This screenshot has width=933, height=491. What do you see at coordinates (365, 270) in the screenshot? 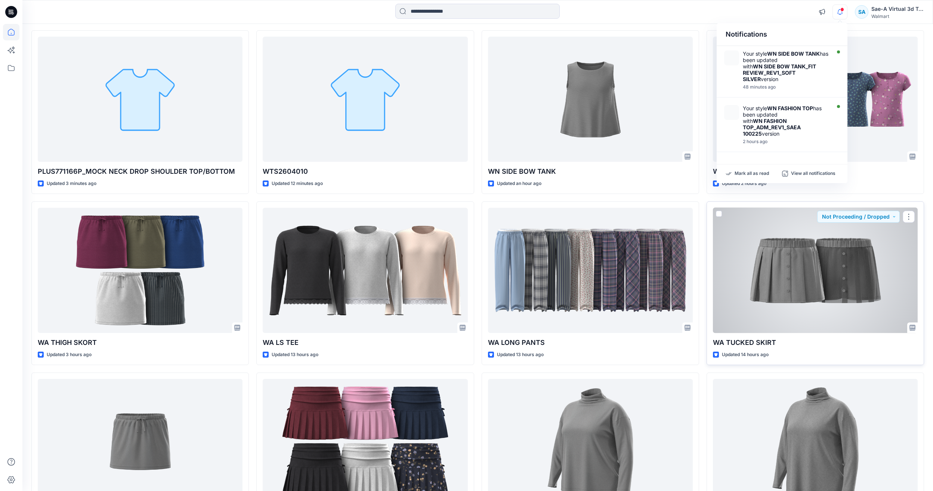
I see `a: WA LS TEE` at bounding box center [365, 270].